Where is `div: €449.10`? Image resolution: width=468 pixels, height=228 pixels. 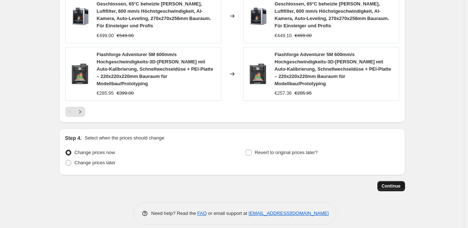 div: €449.10 is located at coordinates (283, 36).